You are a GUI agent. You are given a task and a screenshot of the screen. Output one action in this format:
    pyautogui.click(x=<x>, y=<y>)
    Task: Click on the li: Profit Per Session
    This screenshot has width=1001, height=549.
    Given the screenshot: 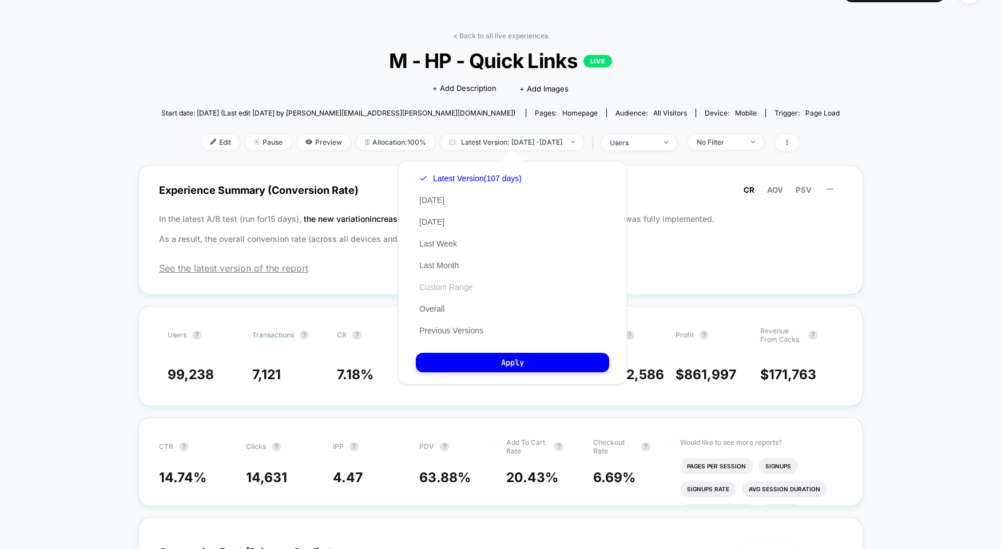 What is the action you would take?
    pyautogui.click(x=718, y=512)
    